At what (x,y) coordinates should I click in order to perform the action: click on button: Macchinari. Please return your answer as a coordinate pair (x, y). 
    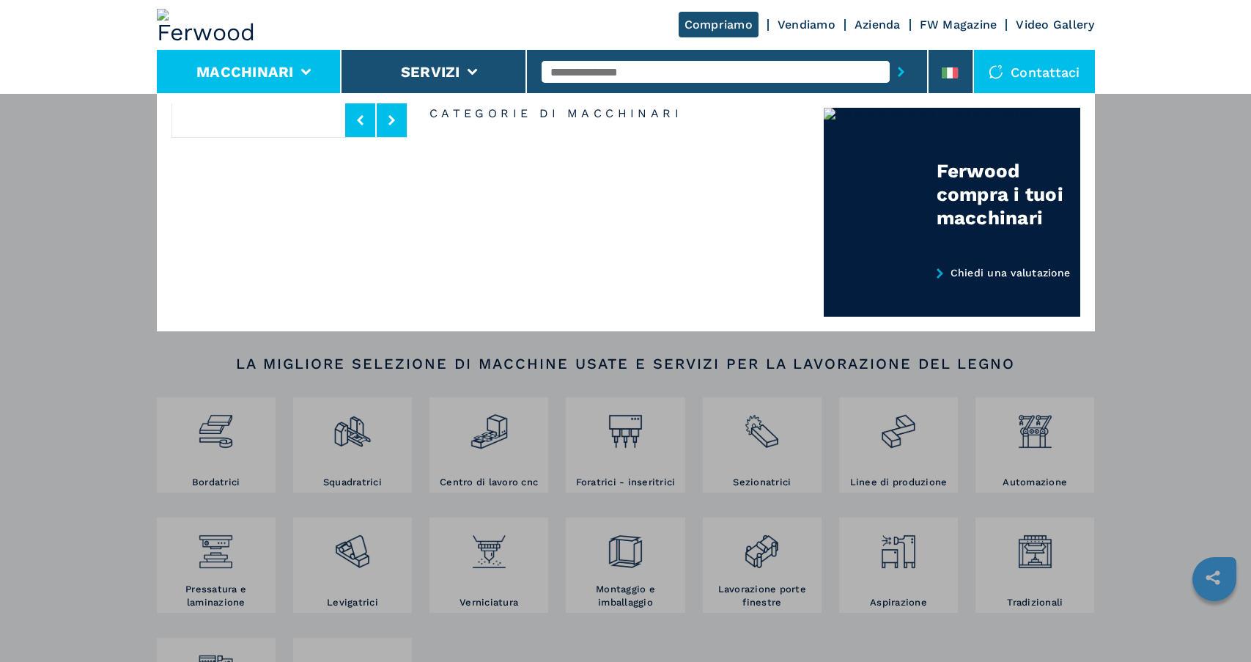
    Looking at the image, I should click on (245, 72).